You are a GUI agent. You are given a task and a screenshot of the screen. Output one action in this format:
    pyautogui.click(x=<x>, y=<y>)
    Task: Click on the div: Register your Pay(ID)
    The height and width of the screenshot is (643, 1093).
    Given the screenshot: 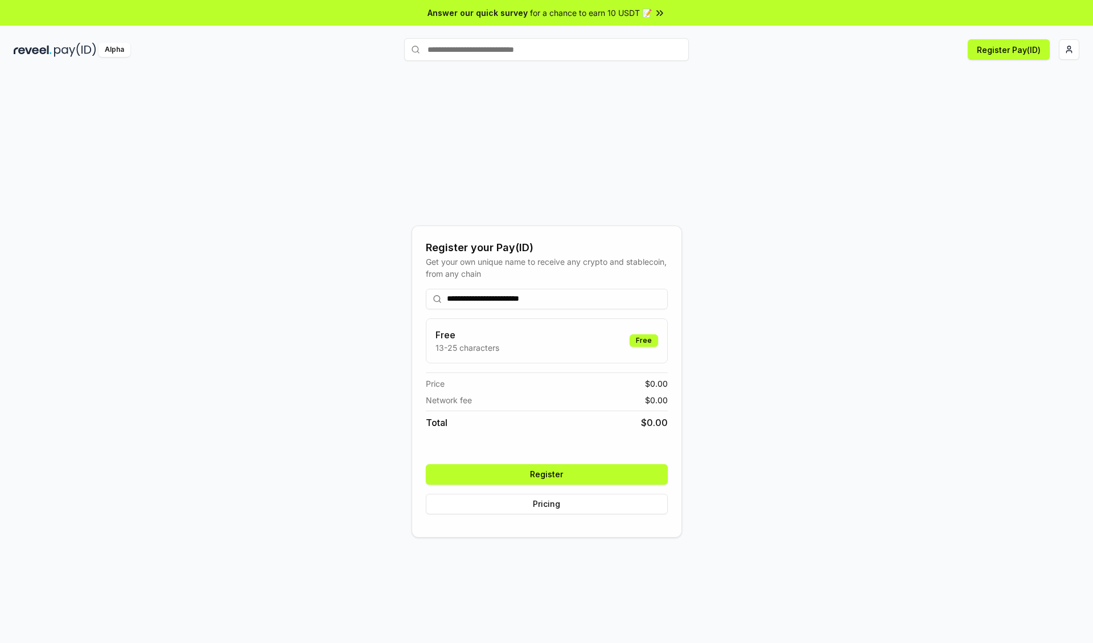 What is the action you would take?
    pyautogui.click(x=547, y=248)
    